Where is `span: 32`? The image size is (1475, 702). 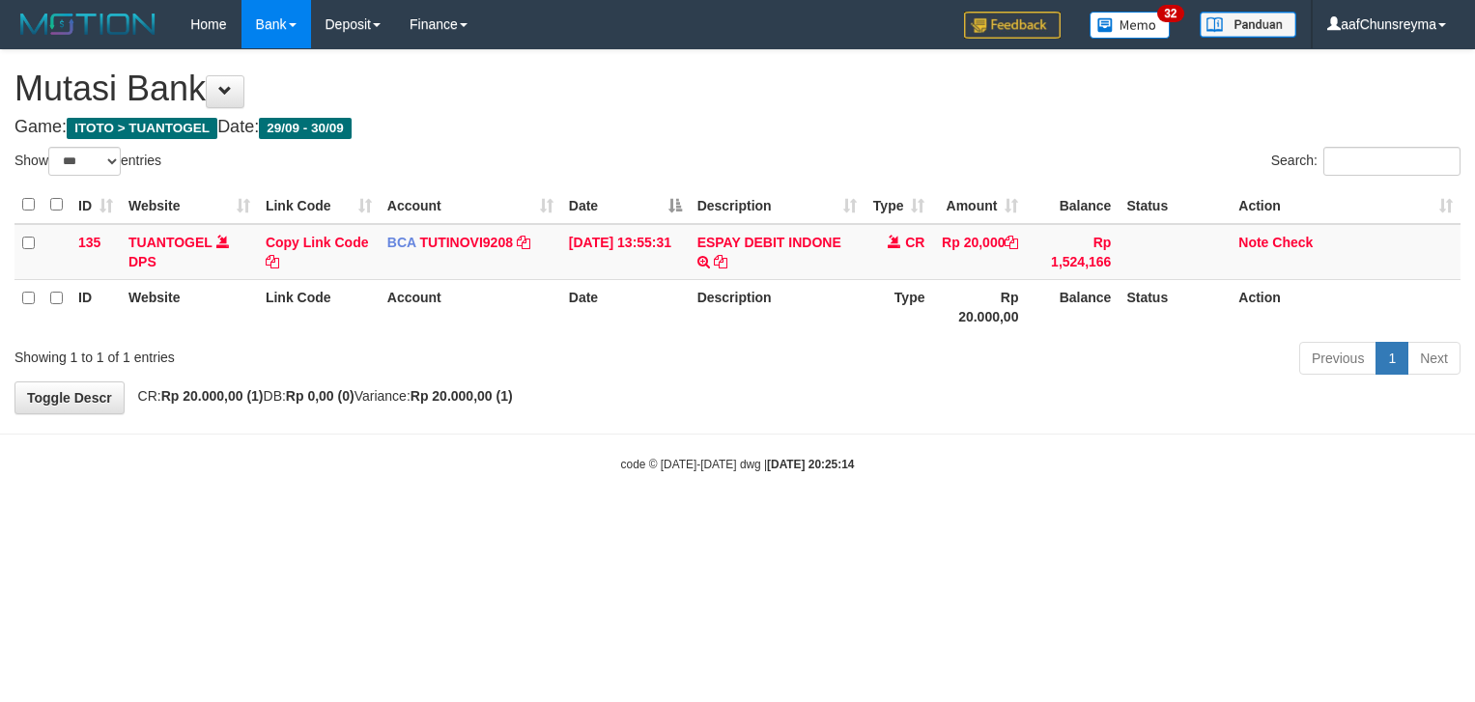
span: 32 is located at coordinates (1170, 14).